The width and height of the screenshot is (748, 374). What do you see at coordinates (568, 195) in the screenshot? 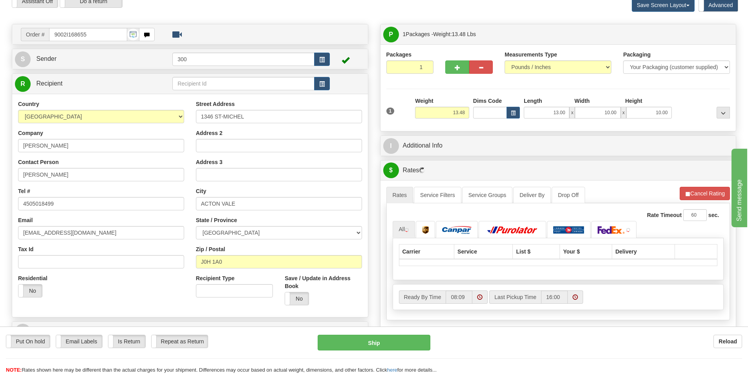
I see `a: Drop Off` at bounding box center [568, 195].